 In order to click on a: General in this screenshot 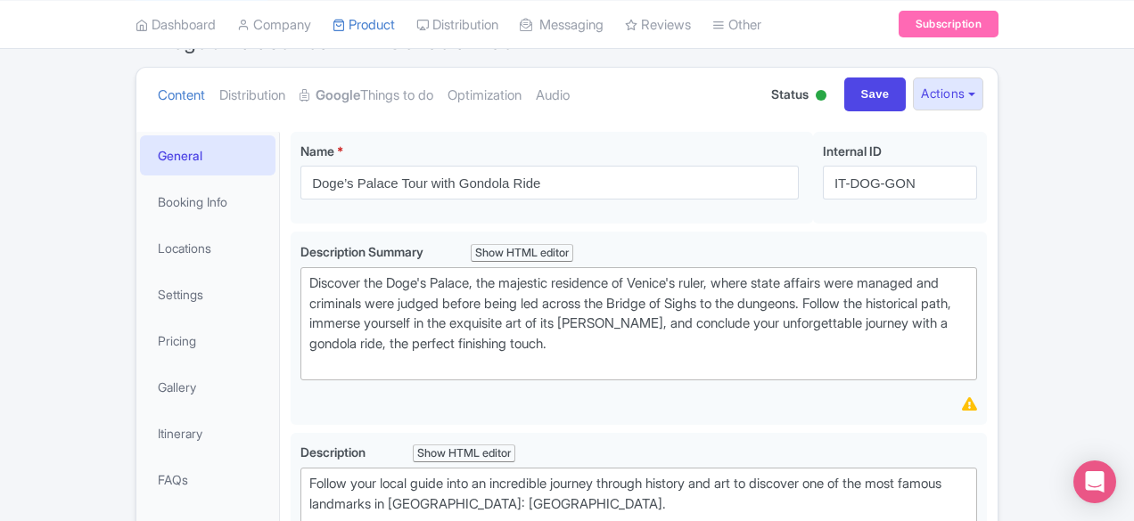, I will do `click(208, 155)`.